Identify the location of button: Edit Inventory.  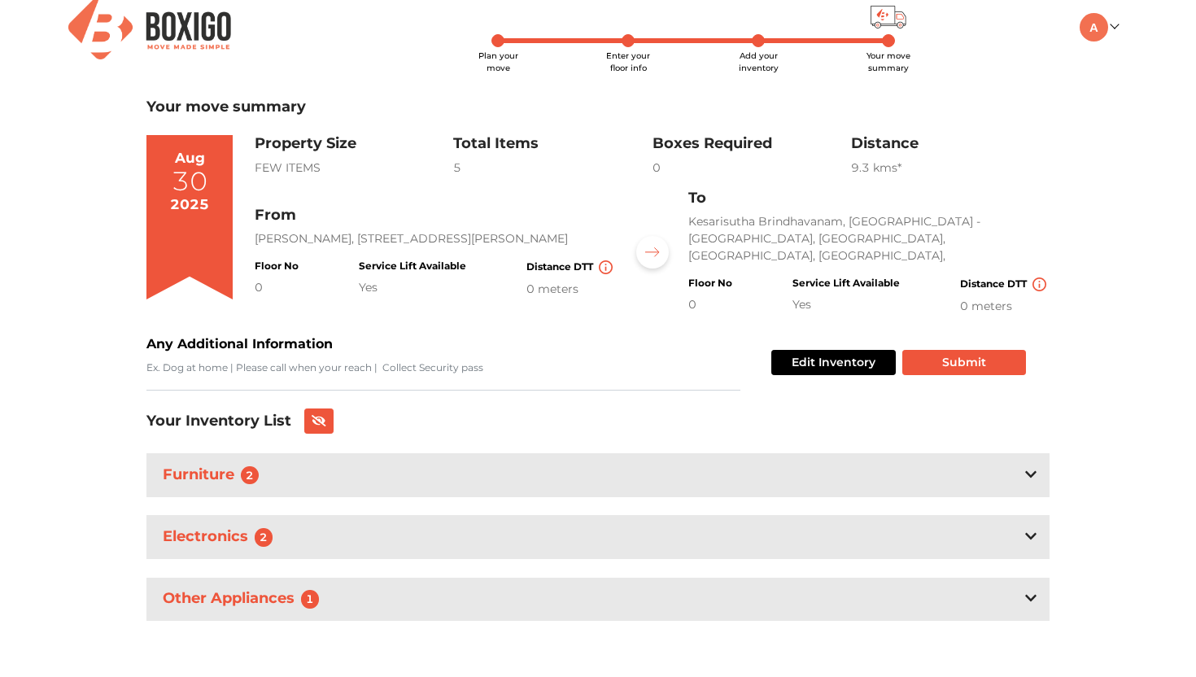
(833, 362).